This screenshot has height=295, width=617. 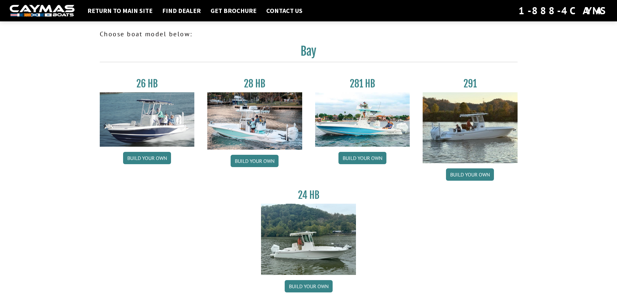 What do you see at coordinates (363, 120) in the screenshot?
I see `img: 28-hb-twin.jpg` at bounding box center [363, 120].